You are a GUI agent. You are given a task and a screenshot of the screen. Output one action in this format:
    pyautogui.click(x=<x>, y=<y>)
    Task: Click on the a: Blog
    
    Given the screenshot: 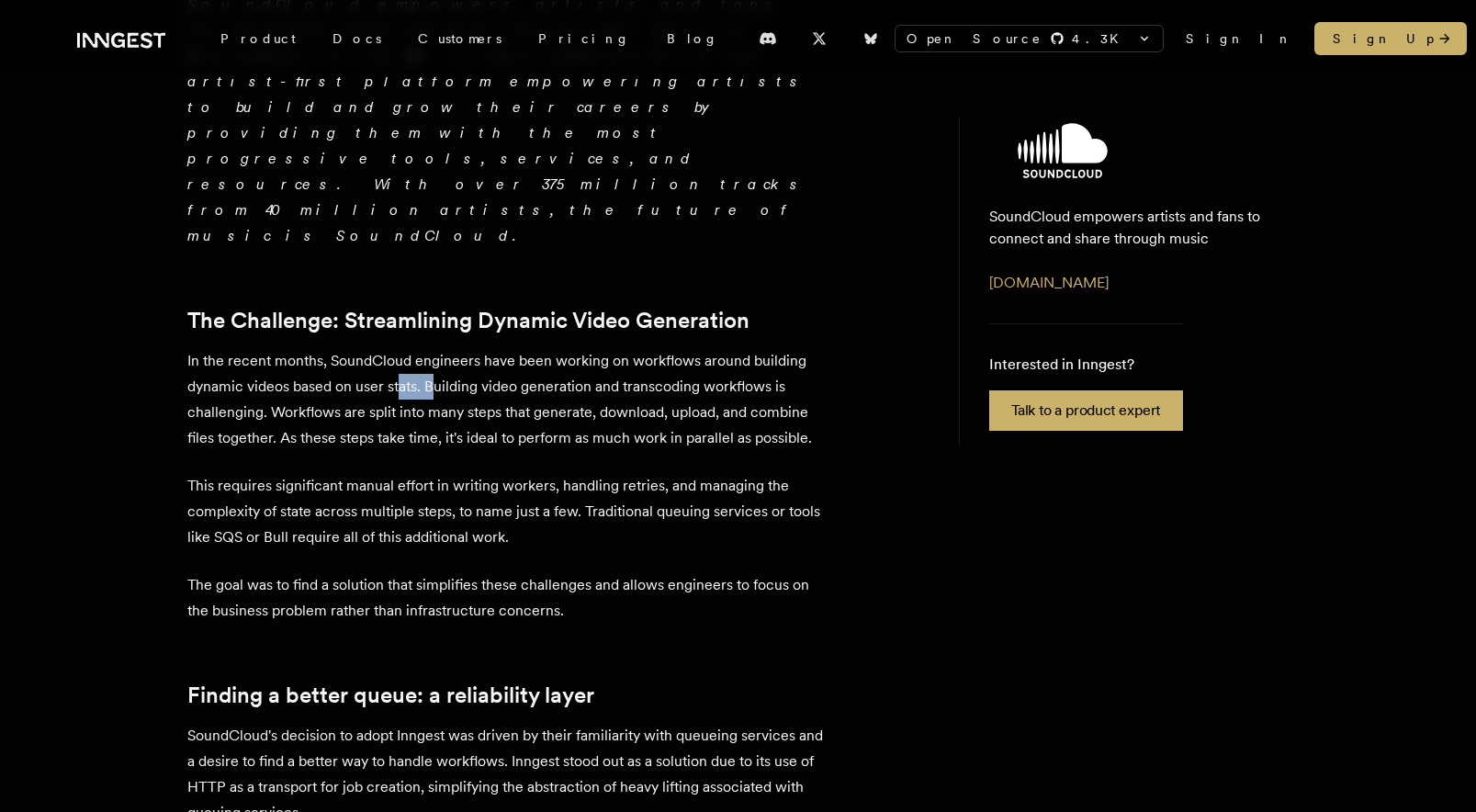 What is the action you would take?
    pyautogui.click(x=693, y=39)
    